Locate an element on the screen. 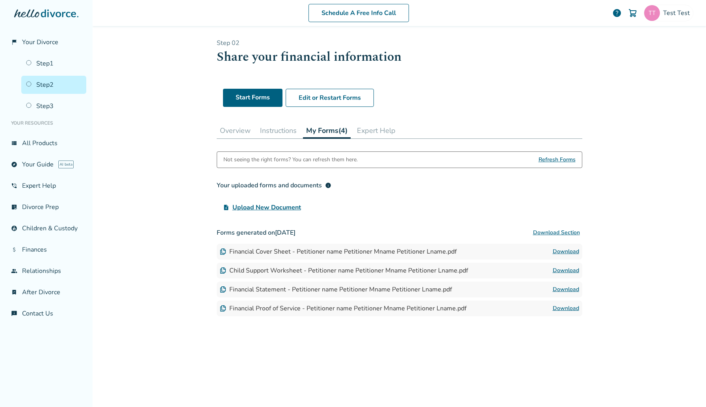 The image size is (706, 407). span: attach_money is located at coordinates (14, 249).